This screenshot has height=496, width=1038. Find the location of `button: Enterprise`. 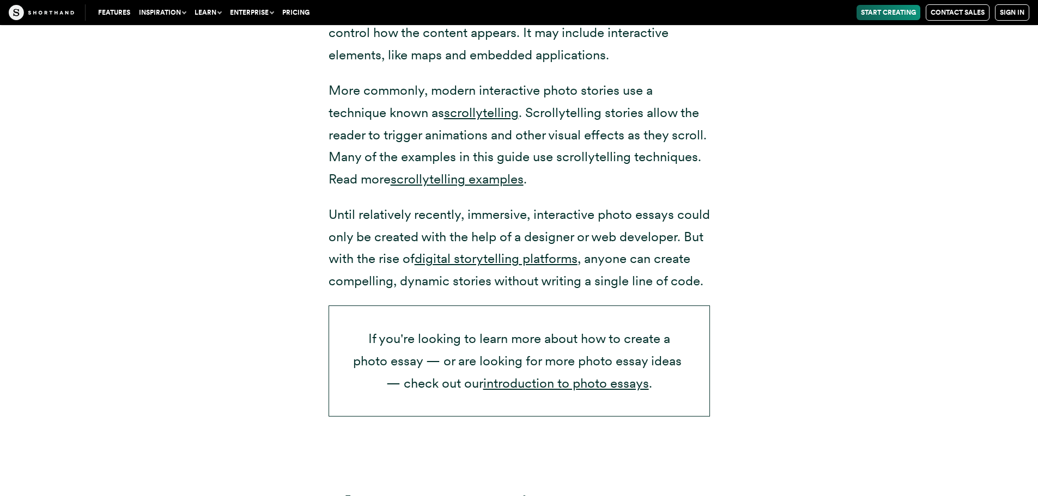

button: Enterprise is located at coordinates (252, 13).